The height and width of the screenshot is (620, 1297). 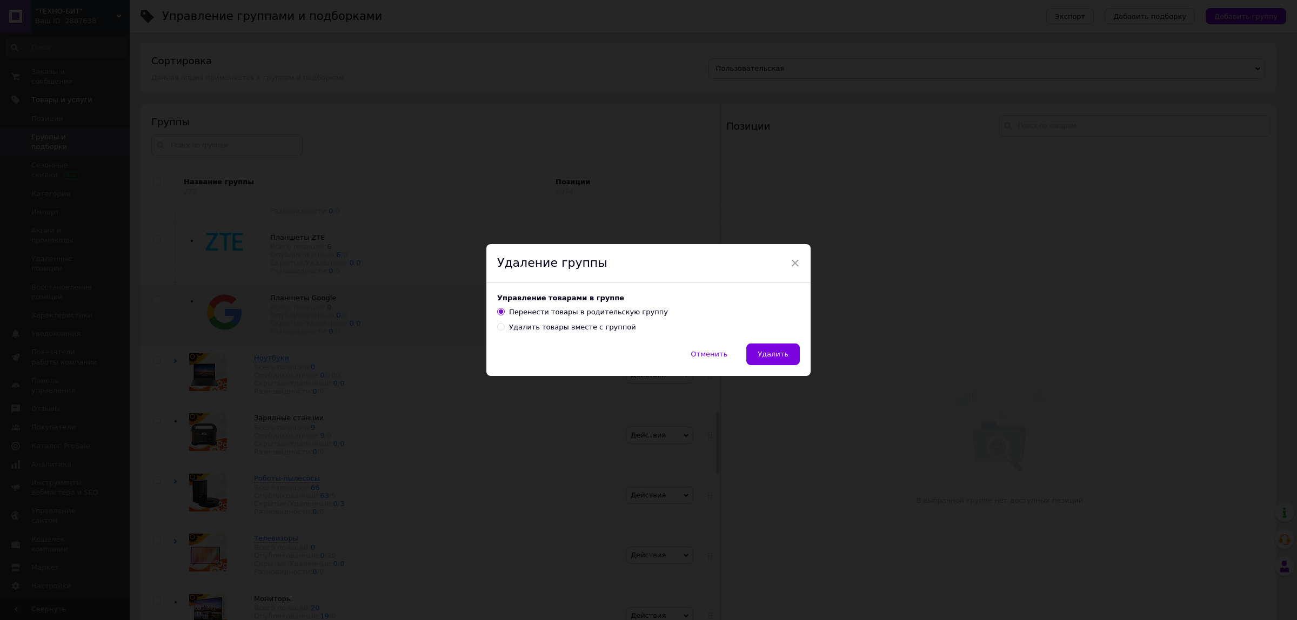 What do you see at coordinates (709, 354) in the screenshot?
I see `span: Отменить` at bounding box center [709, 354].